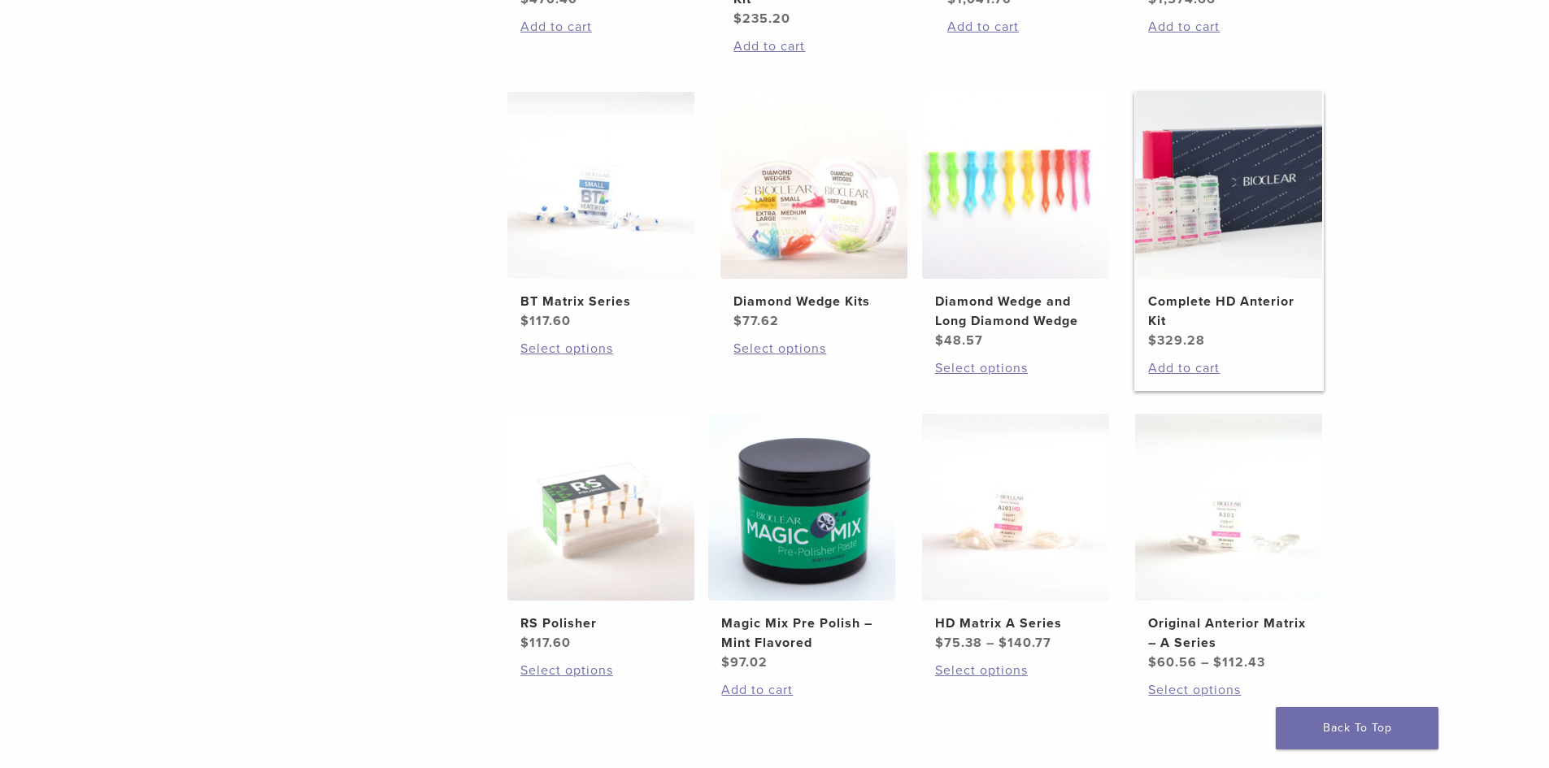  Describe the element at coordinates (959, 341) in the screenshot. I see `bdi: 48.57` at that location.